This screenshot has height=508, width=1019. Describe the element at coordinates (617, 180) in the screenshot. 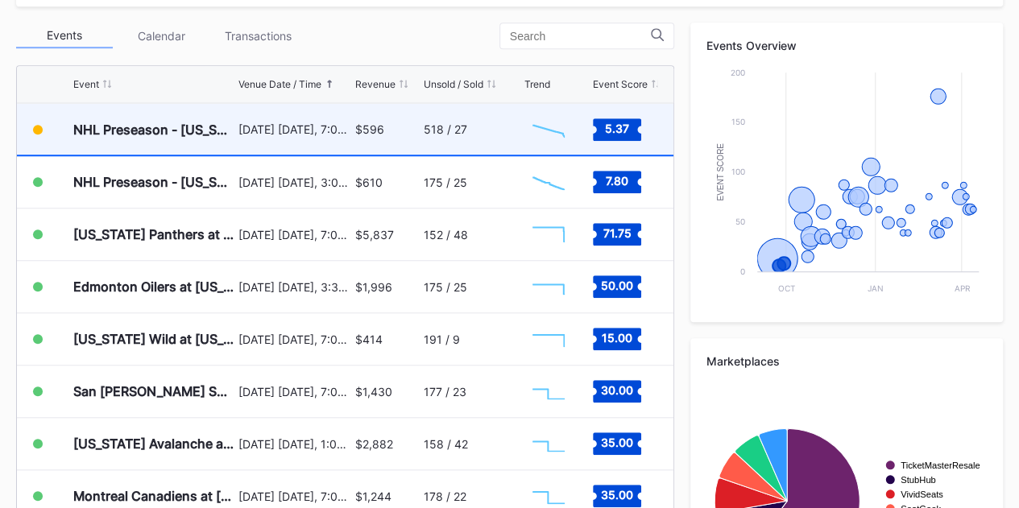

I see `text: 7.80` at that location.